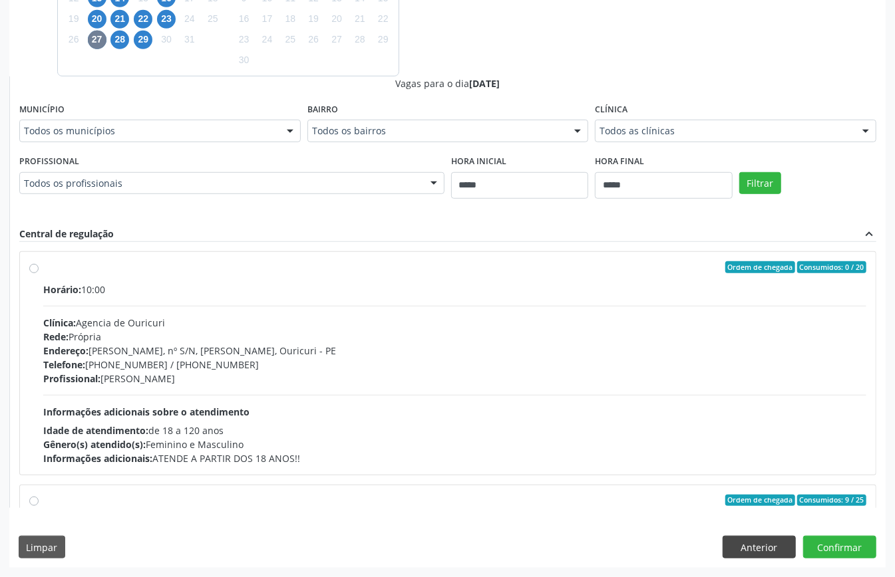 This screenshot has width=895, height=577. What do you see at coordinates (62, 289) in the screenshot?
I see `span: Horário:` at bounding box center [62, 289].